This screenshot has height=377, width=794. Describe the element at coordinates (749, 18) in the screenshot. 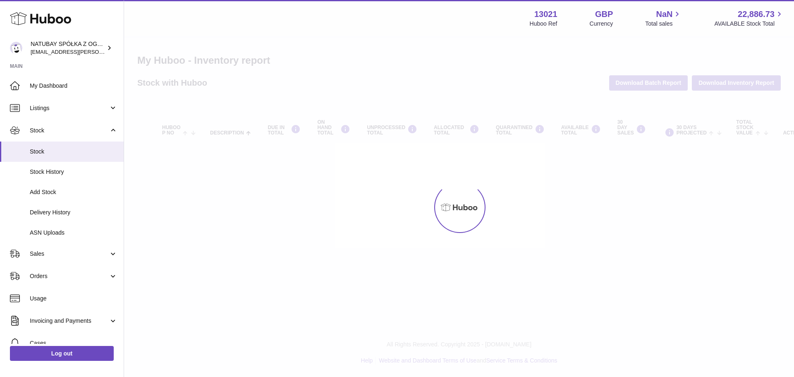

I see `a: 22,886.73 AVAILABLE Stock Total` at that location.